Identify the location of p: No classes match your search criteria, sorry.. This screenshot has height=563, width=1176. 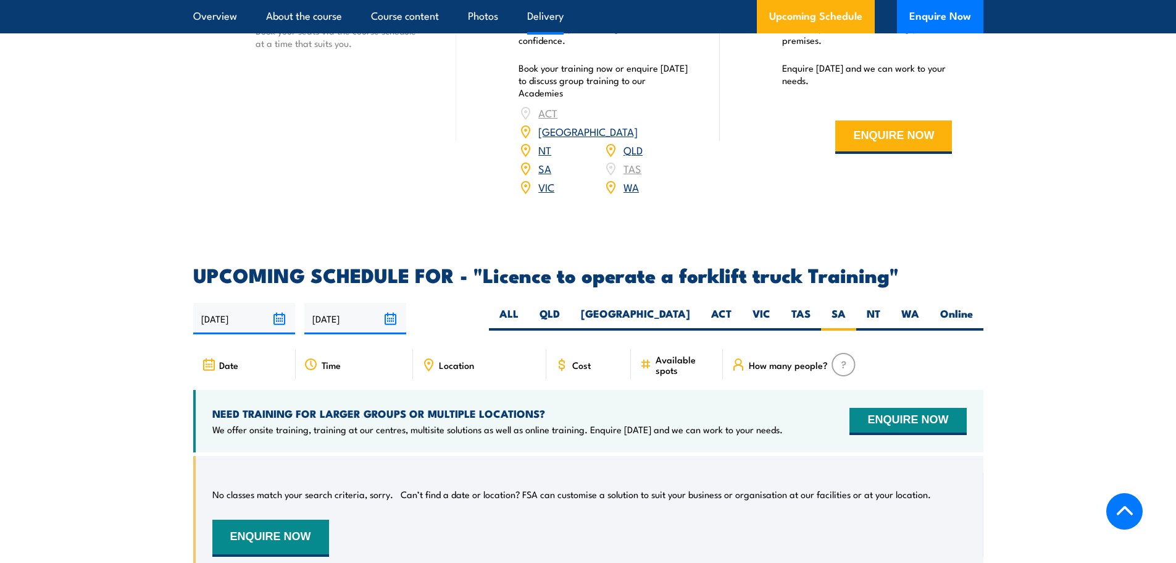
(303, 494).